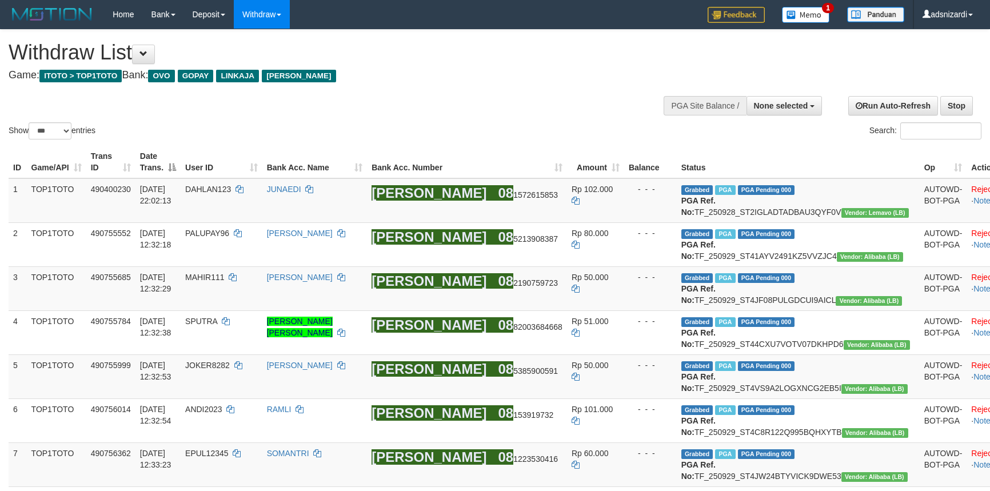  Describe the element at coordinates (288, 453) in the screenshot. I see `a: SOMANTRI` at that location.